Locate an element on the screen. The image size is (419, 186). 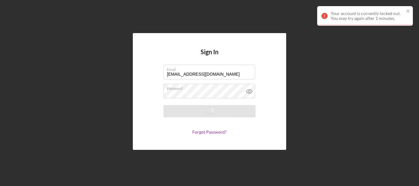
h4: Sign In is located at coordinates (210, 56).